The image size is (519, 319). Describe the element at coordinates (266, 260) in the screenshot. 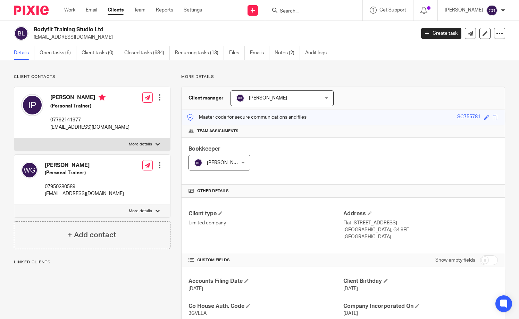

I see `h4: CUSTOM FIELDS` at that location.